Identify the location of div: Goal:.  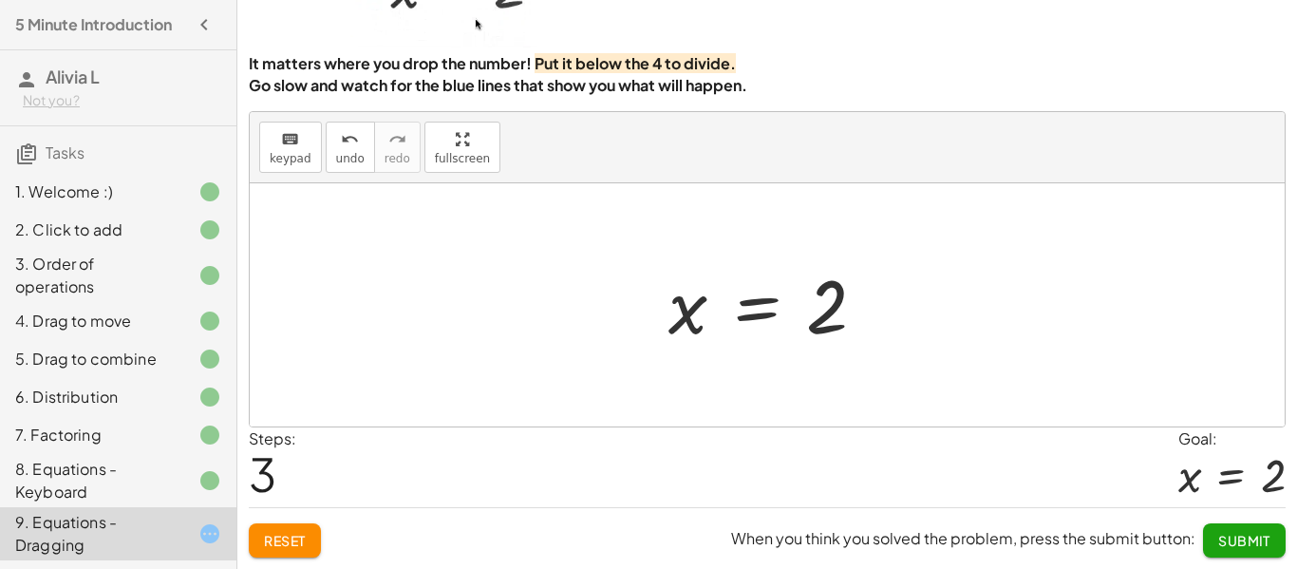
(1231, 439).